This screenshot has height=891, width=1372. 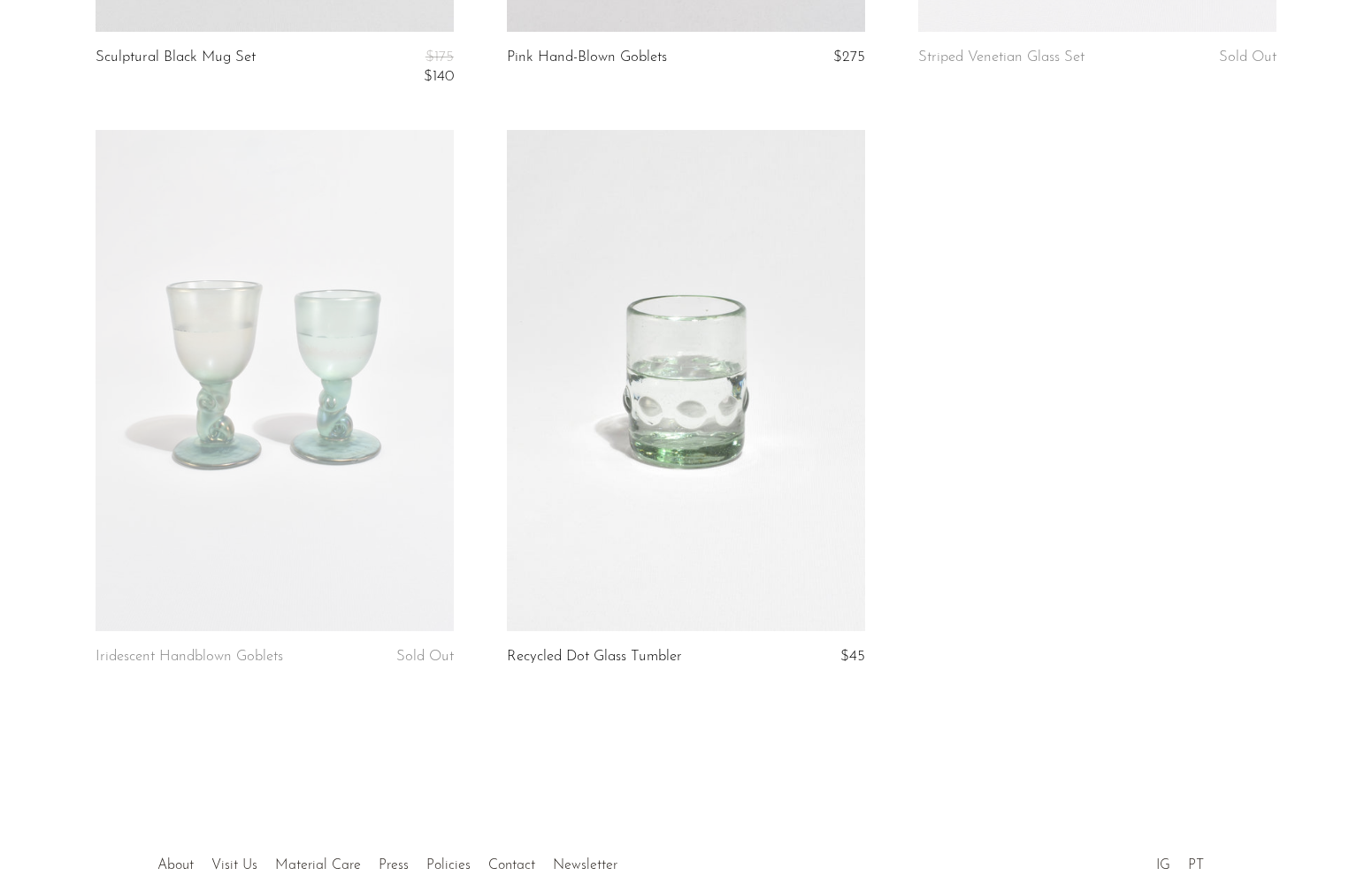 What do you see at coordinates (511, 865) in the screenshot?
I see `a: Contact` at bounding box center [511, 865].